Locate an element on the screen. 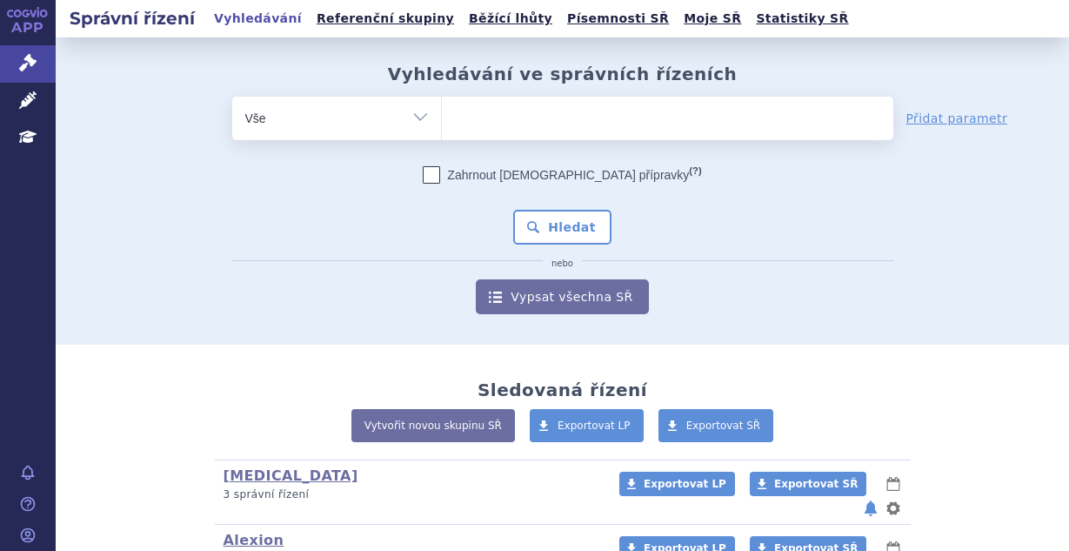 The image size is (1069, 551). a: Vytvořit novou skupinu SŘ is located at coordinates (433, 425).